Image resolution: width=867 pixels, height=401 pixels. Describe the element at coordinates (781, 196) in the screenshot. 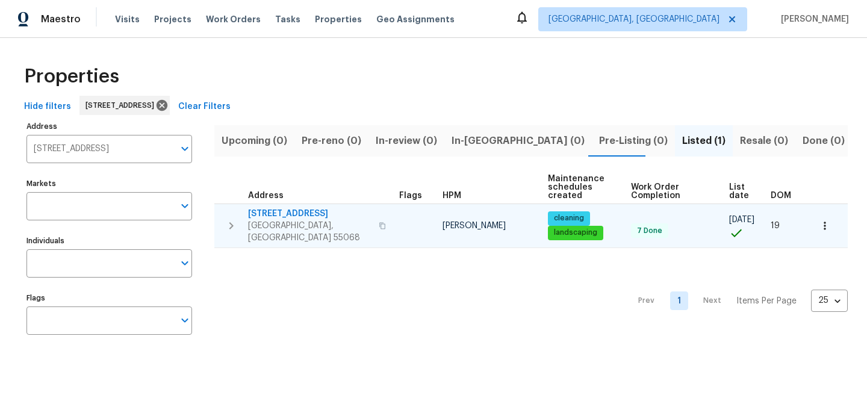

I see `span: DOM` at that location.